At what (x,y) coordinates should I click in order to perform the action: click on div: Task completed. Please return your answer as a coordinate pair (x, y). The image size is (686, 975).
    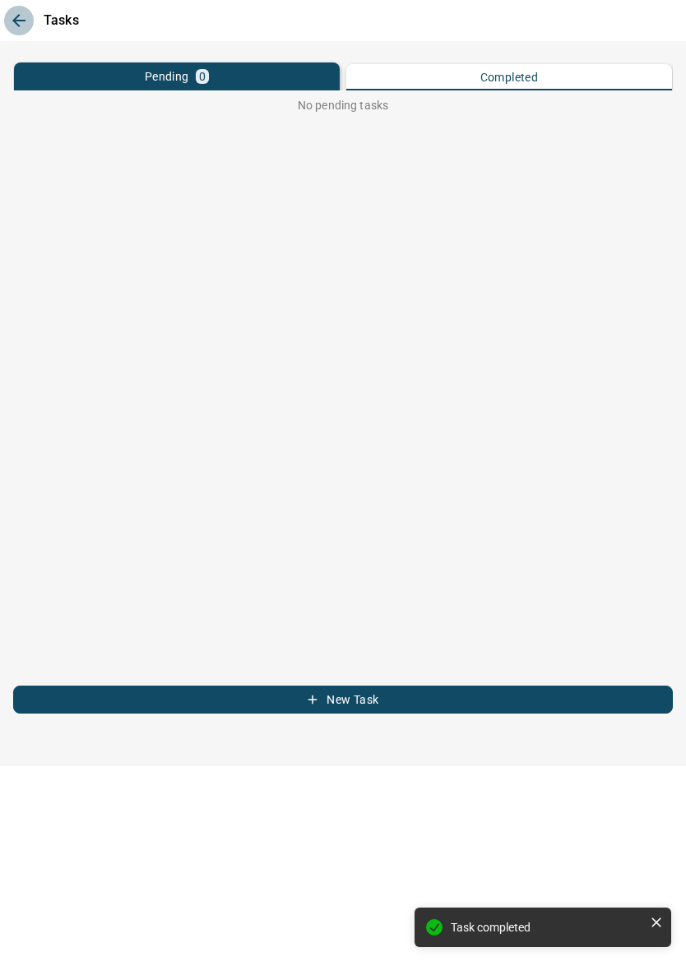
    Looking at the image, I should click on (547, 927).